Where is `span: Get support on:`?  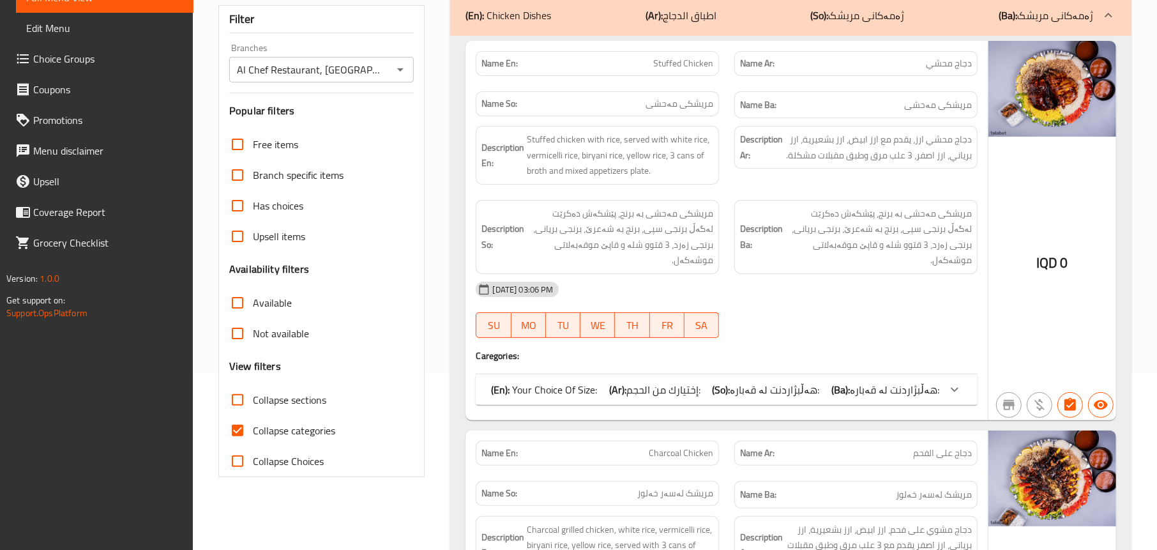 span: Get support on: is located at coordinates (36, 300).